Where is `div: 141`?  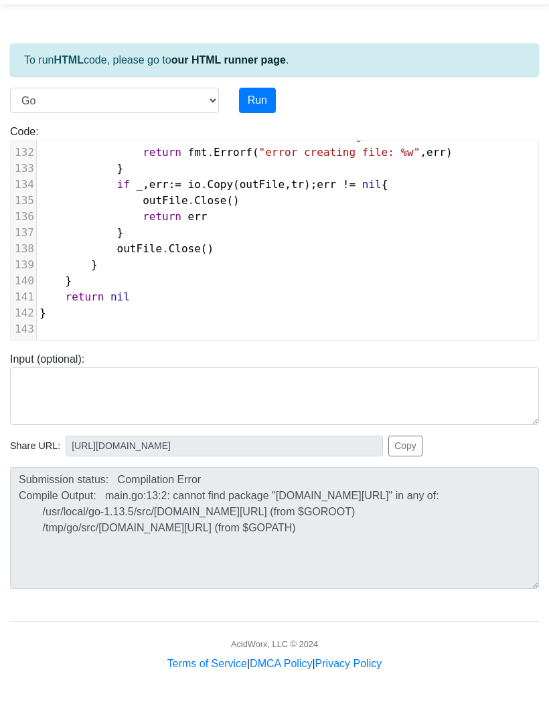 div: 141 is located at coordinates (23, 297).